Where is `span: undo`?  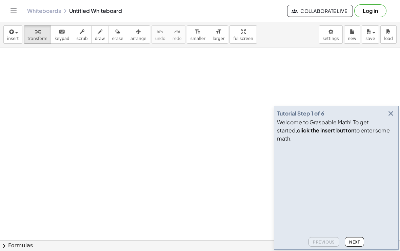
span: undo is located at coordinates (160, 39).